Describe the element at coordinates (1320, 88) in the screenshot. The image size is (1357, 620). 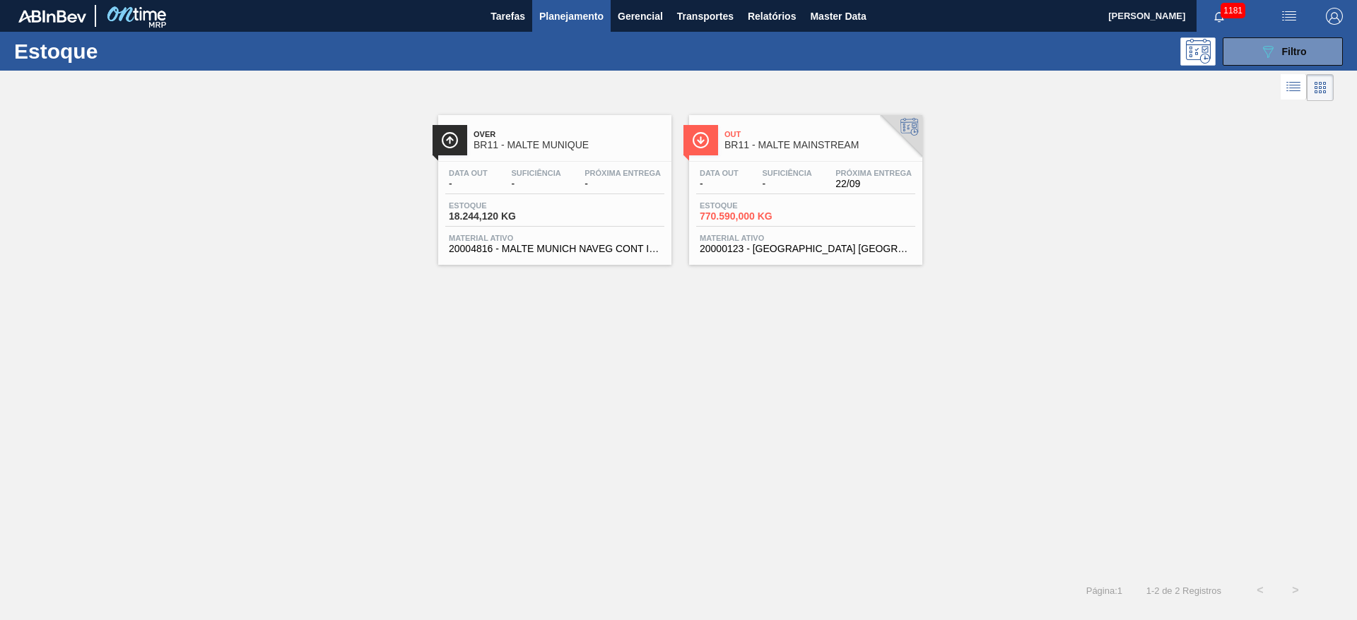
I see `div: Visão em Cards` at that location.